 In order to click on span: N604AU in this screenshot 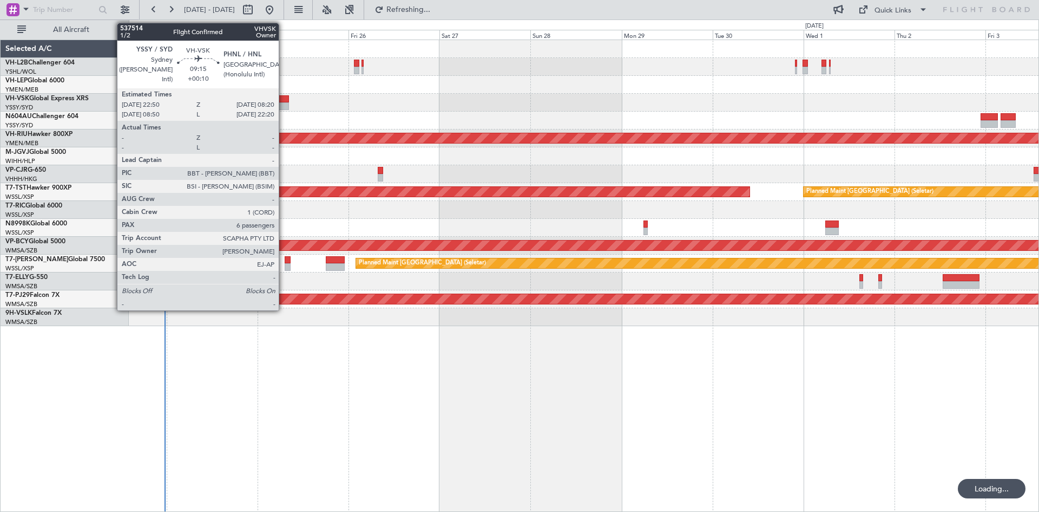, I will do `click(18, 116)`.